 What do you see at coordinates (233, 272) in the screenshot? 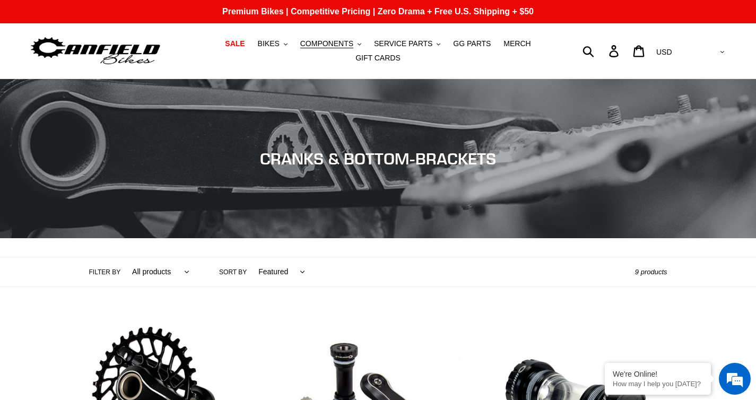
I see `label: Sort by` at bounding box center [233, 272].